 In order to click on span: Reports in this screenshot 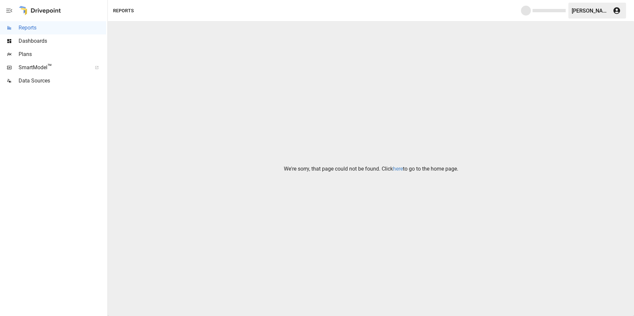, I will do `click(62, 28)`.